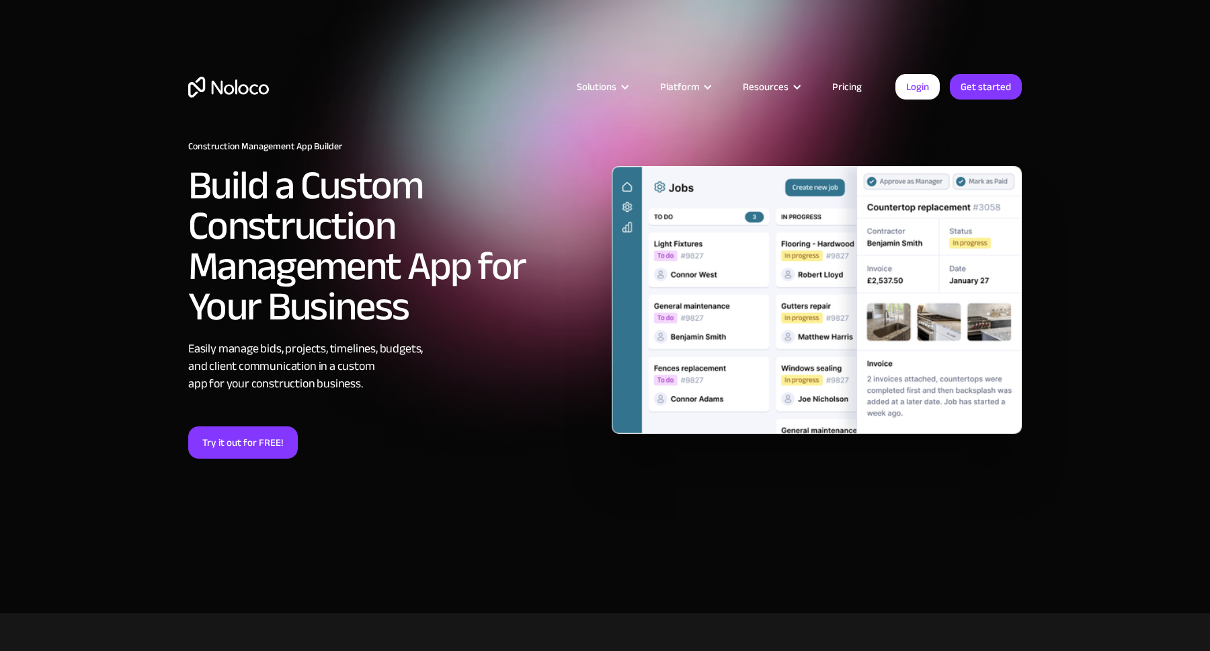 This screenshot has width=1210, height=651. I want to click on a: home, so click(229, 87).